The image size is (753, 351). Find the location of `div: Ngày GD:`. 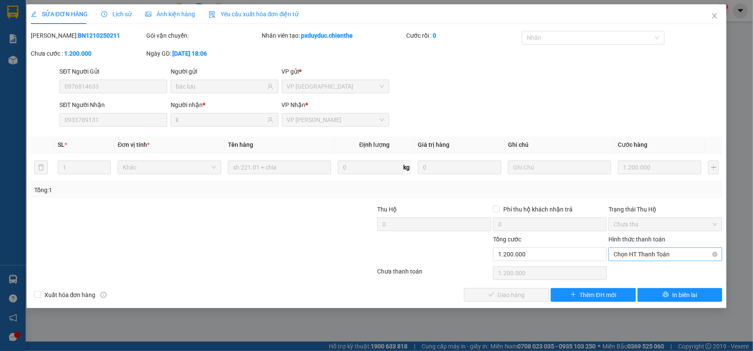

div: Ngày GD: is located at coordinates (203, 53).